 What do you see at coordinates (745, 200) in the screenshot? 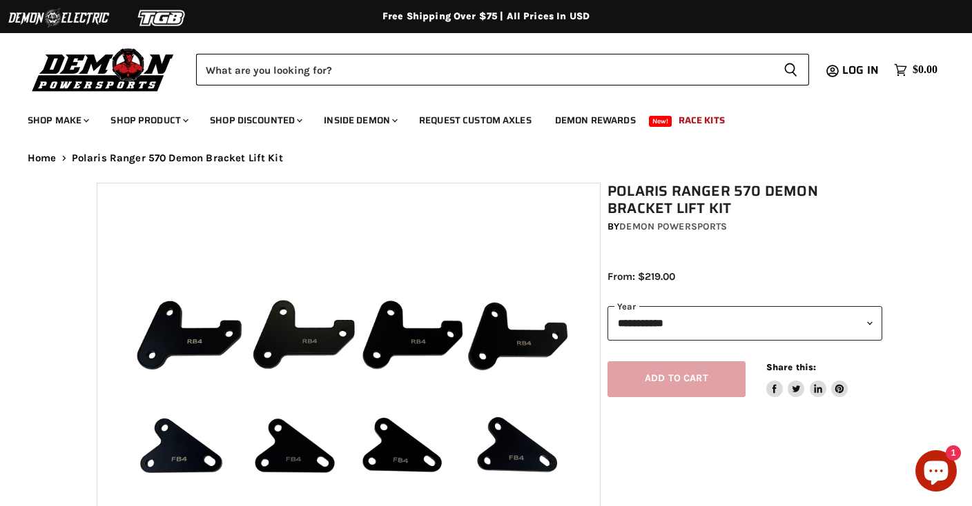
I see `h1: Polaris Ranger 570 Demon Bracket Lift Kit` at bounding box center [745, 200].